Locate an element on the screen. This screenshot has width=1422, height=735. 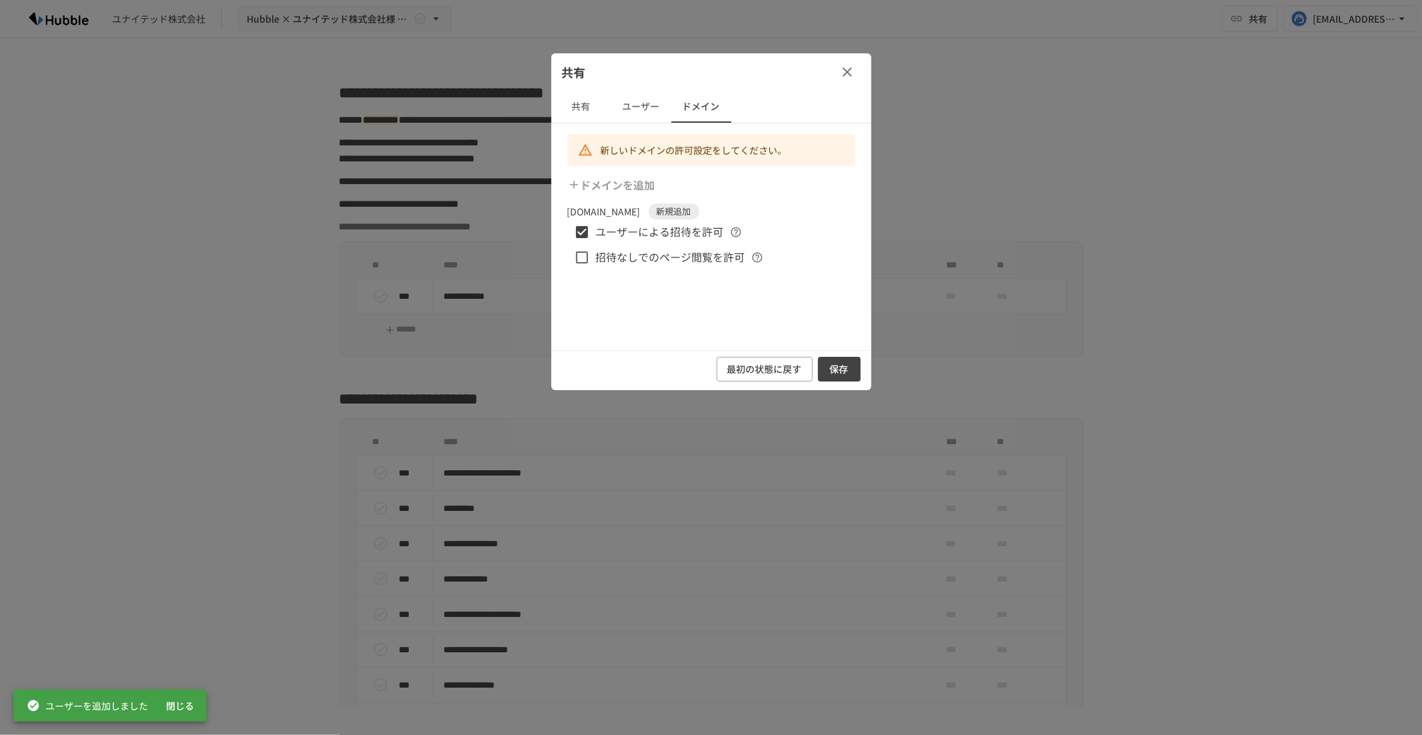
span: ユーザーによる招待を許可 is located at coordinates (660, 232).